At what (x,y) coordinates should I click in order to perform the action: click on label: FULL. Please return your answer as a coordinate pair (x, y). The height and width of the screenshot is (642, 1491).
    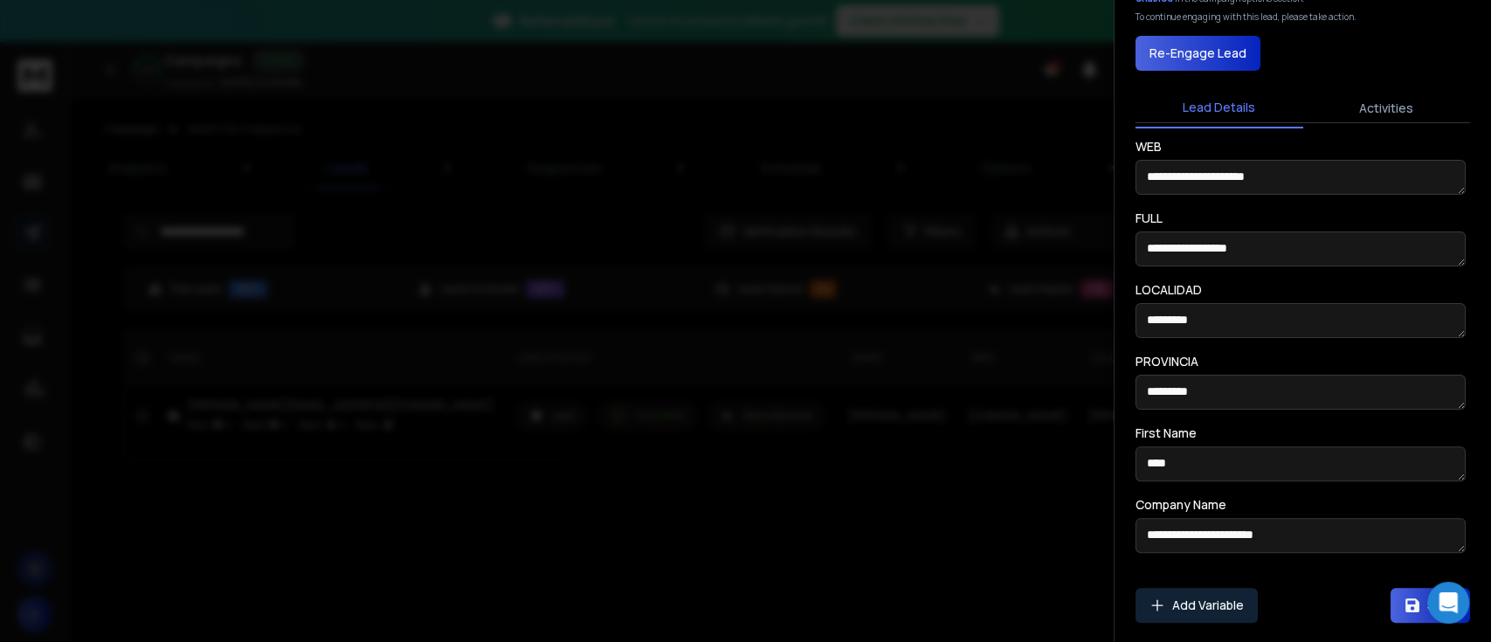
    Looking at the image, I should click on (1149, 218).